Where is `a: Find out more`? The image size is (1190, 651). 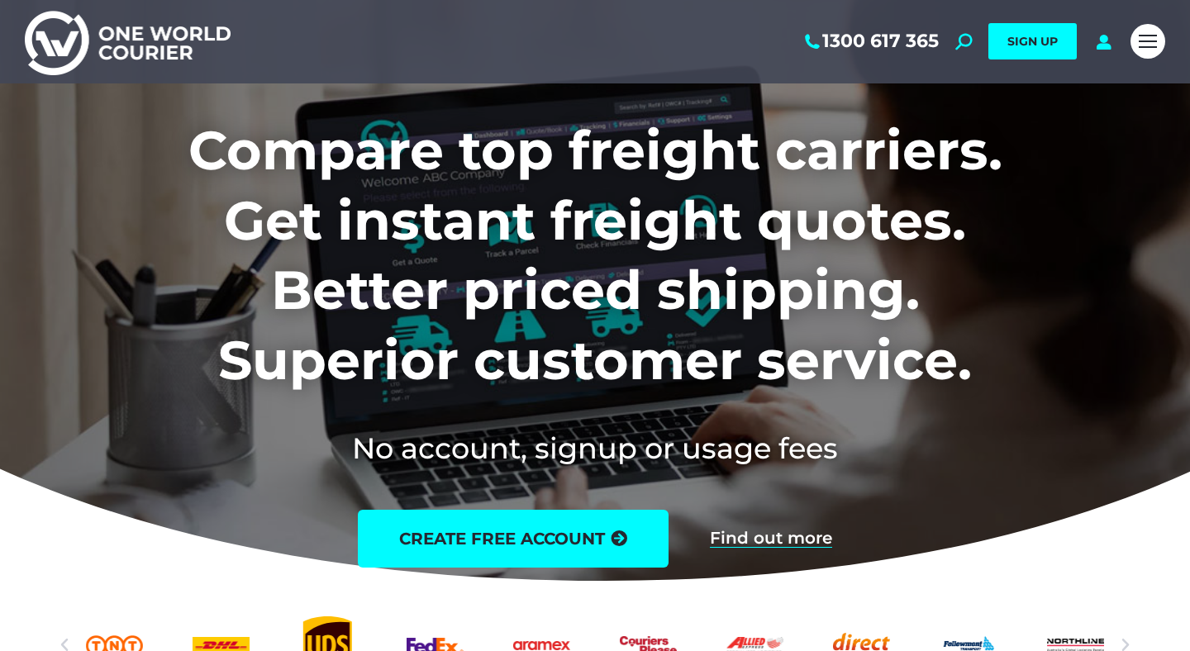 a: Find out more is located at coordinates (771, 539).